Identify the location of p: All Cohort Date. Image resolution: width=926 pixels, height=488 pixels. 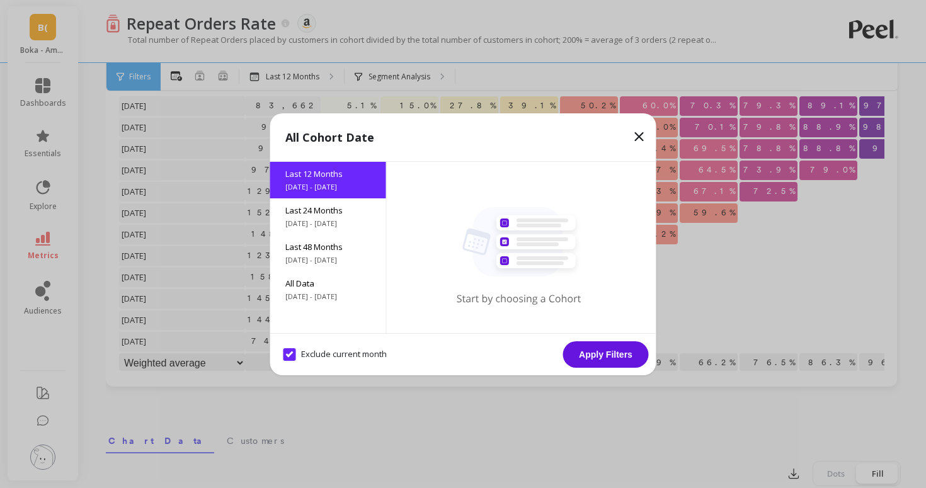
(330, 137).